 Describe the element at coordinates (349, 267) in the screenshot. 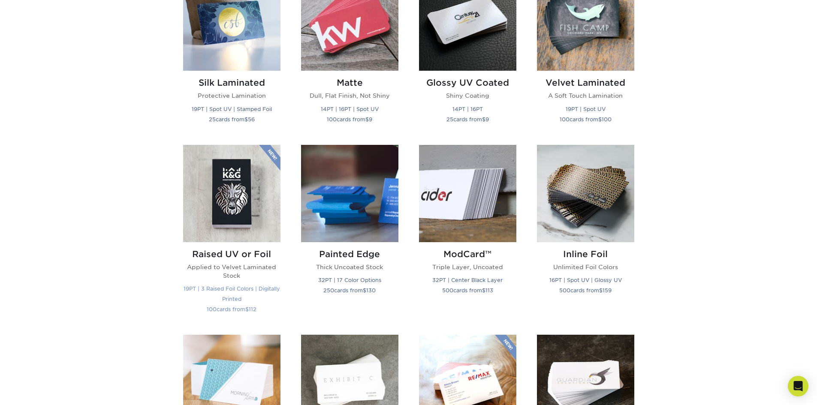

I see `p: Thick Uncoated Stock` at that location.